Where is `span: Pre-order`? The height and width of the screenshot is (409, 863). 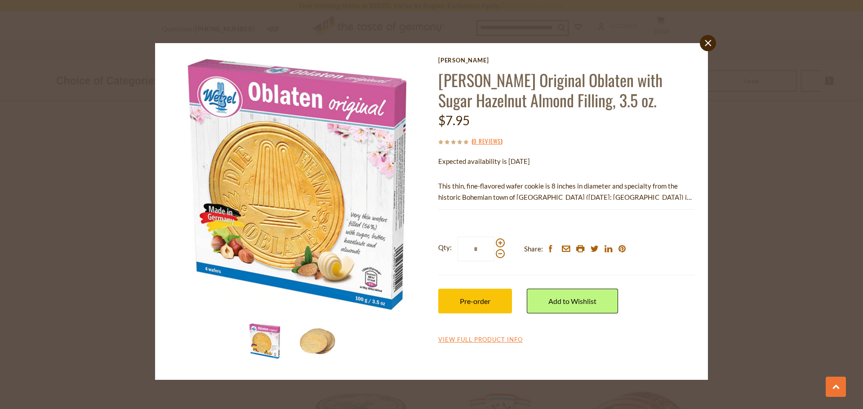
span: Pre-order is located at coordinates (475, 301).